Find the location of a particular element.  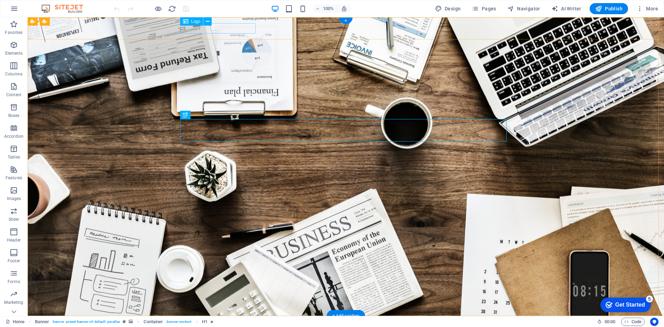

p: Slider is located at coordinates (14, 219).